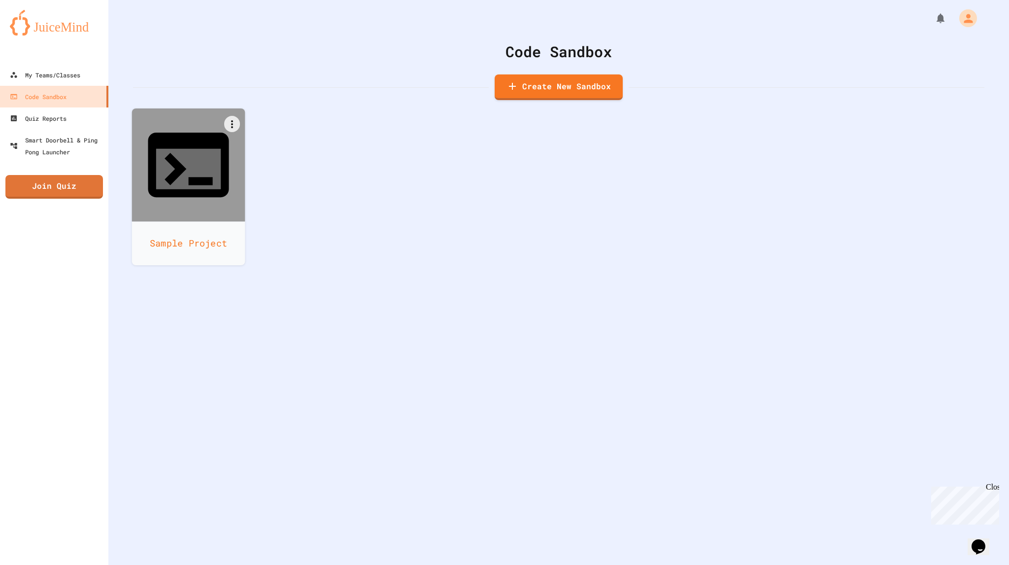 Image resolution: width=1009 pixels, height=565 pixels. I want to click on div: My Notifications, so click(933, 18).